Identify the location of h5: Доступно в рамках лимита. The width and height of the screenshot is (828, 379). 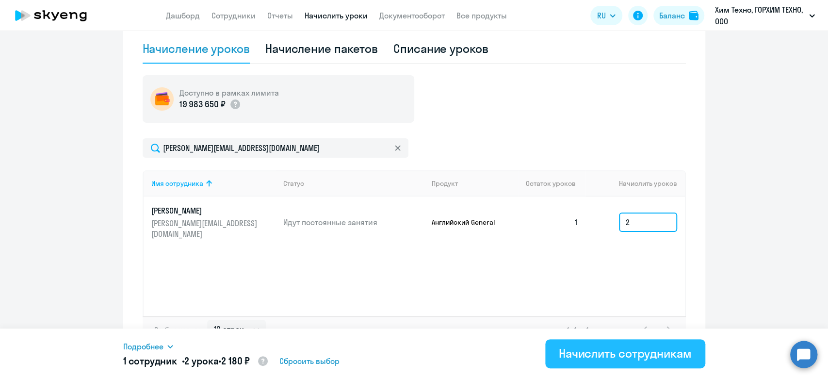
(229, 93).